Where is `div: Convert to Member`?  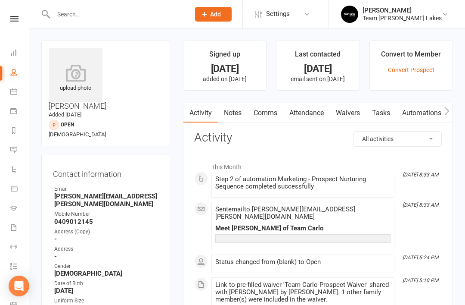 div: Convert to Member is located at coordinates (411, 56).